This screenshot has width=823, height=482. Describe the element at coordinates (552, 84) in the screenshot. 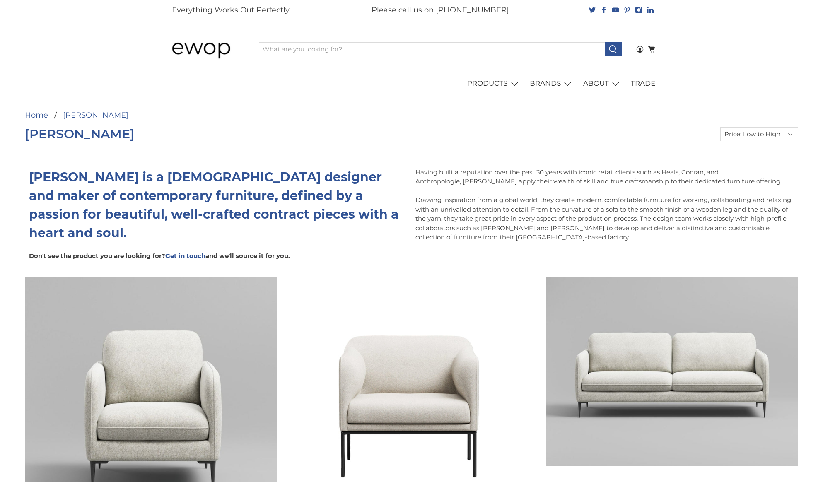

I see `a: BRANDS` at that location.